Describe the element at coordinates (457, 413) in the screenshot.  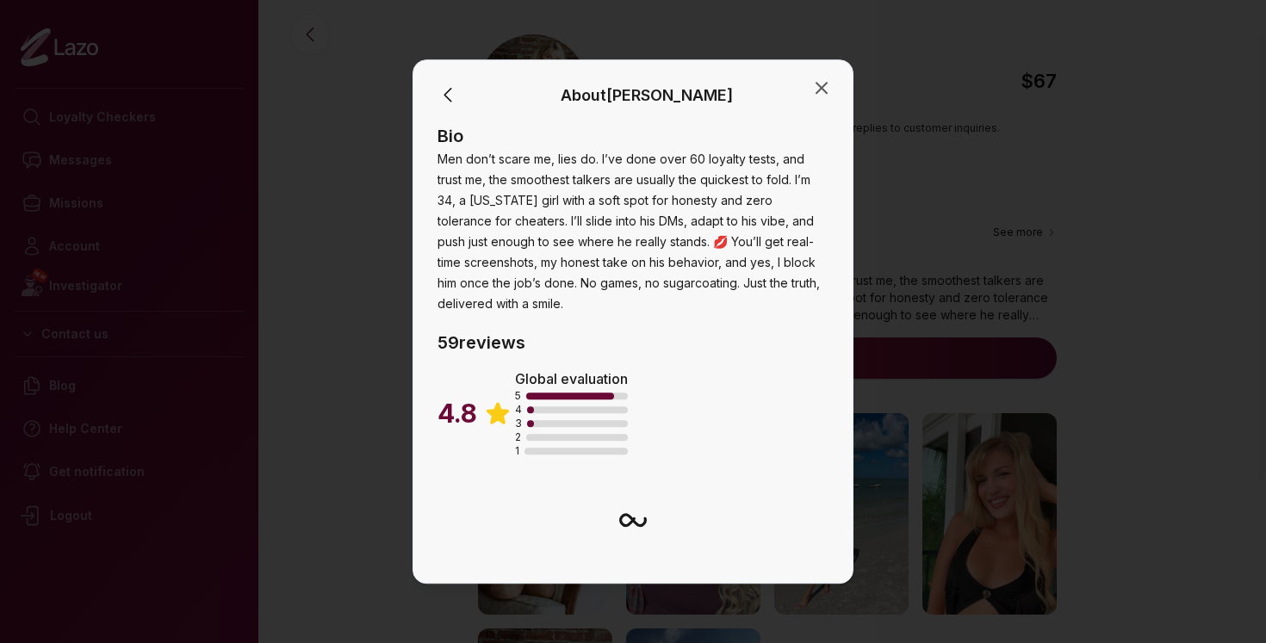
I see `span: 4.8` at that location.